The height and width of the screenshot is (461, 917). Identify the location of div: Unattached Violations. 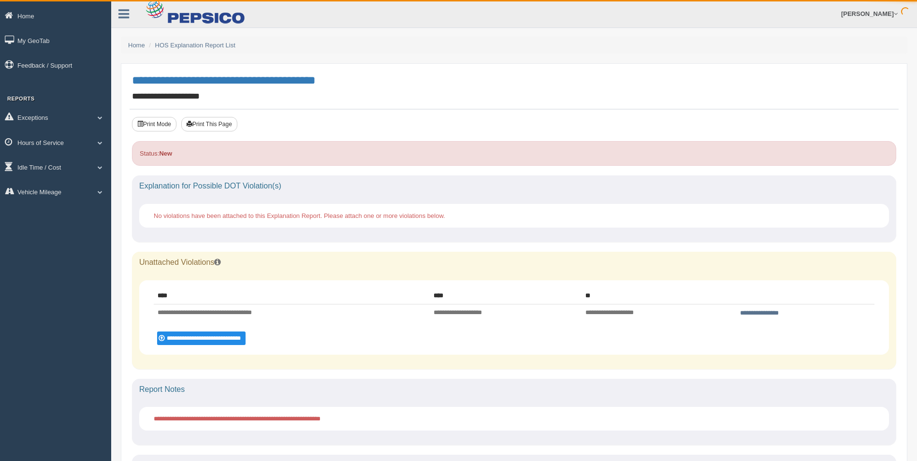
(514, 262).